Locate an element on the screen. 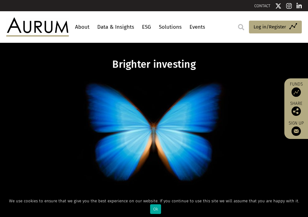 This screenshot has height=217, width=308. img: Aurum is located at coordinates (38, 27).